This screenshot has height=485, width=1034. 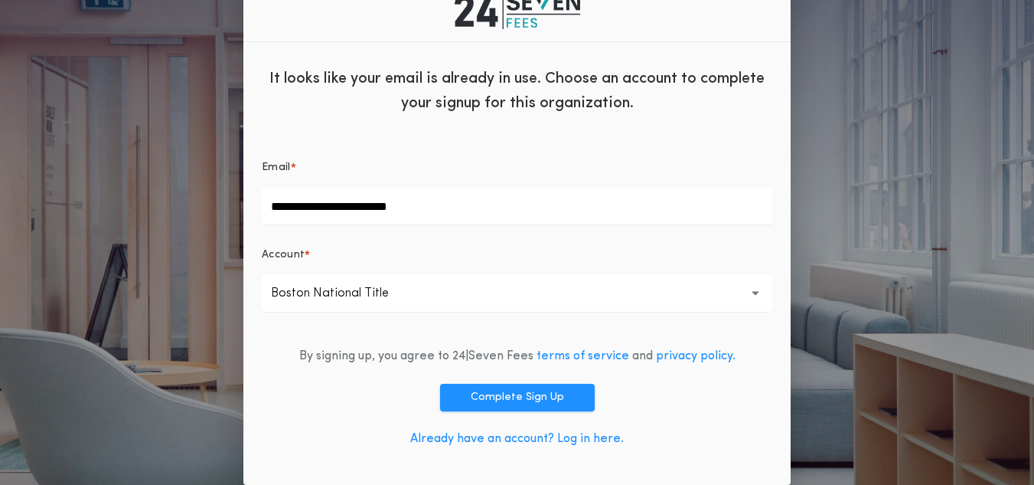 What do you see at coordinates (517, 397) in the screenshot?
I see `button: Complete Sign Up` at bounding box center [517, 397].